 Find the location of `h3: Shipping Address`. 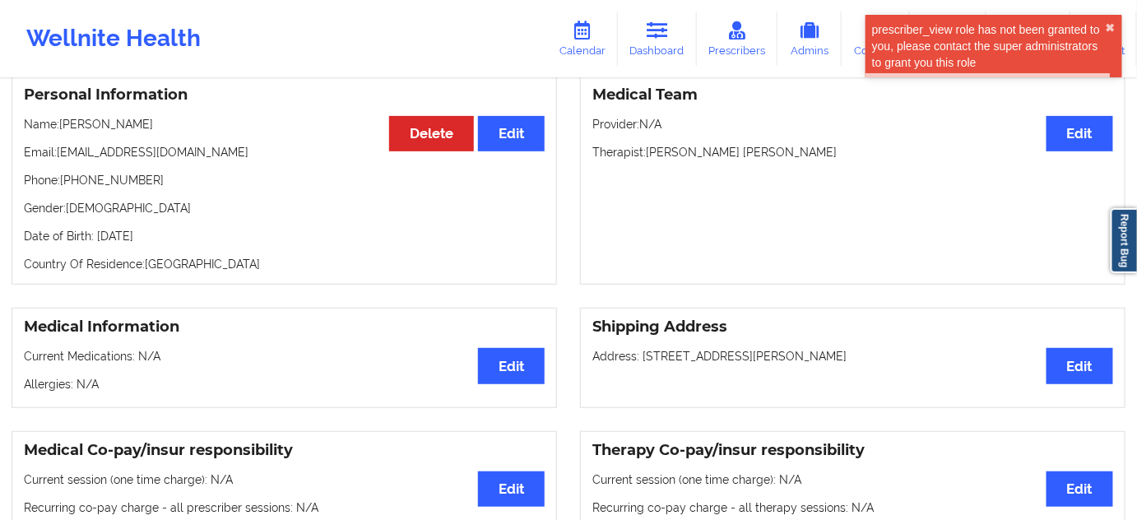

h3: Shipping Address is located at coordinates (853, 327).